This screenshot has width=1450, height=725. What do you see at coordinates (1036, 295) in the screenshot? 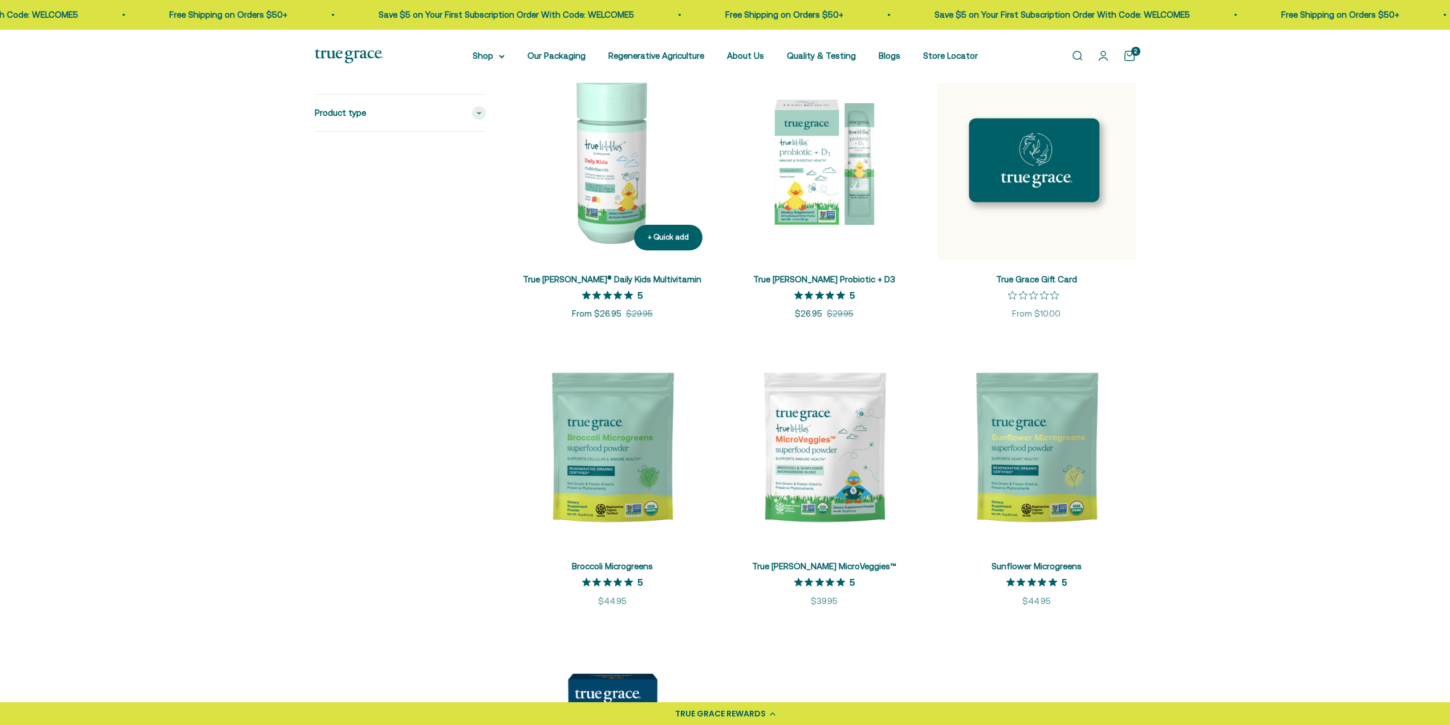
I see `span: 0 out of 5 stars rating in total 0 reviews.` at bounding box center [1036, 295].